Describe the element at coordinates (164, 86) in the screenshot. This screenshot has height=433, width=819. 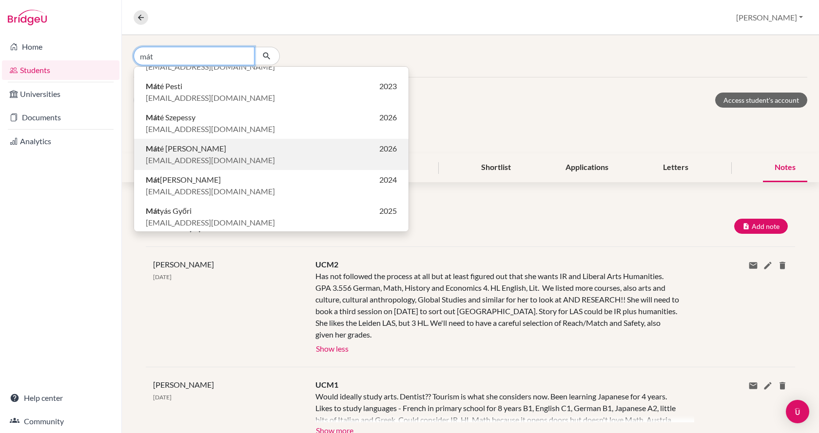
I see `span: é Pesti` at that location.